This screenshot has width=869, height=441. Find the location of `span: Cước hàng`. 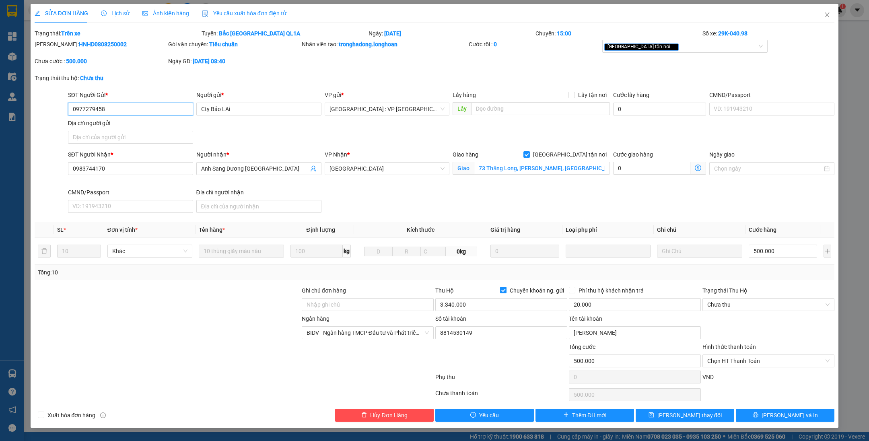

span: Cước hàng is located at coordinates (762, 230).